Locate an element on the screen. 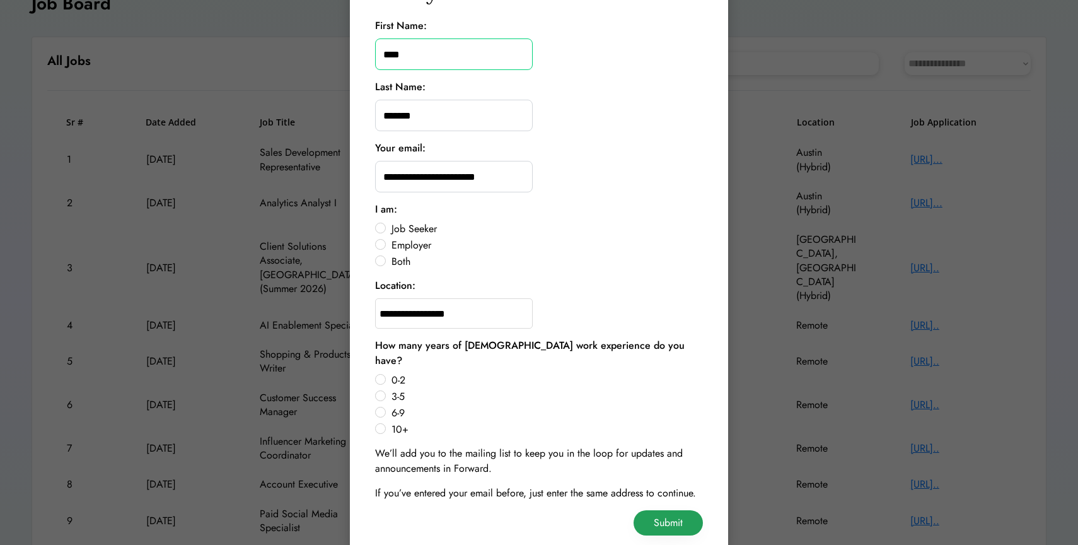 This screenshot has height=545, width=1078. label: 0-2 is located at coordinates (545, 380).